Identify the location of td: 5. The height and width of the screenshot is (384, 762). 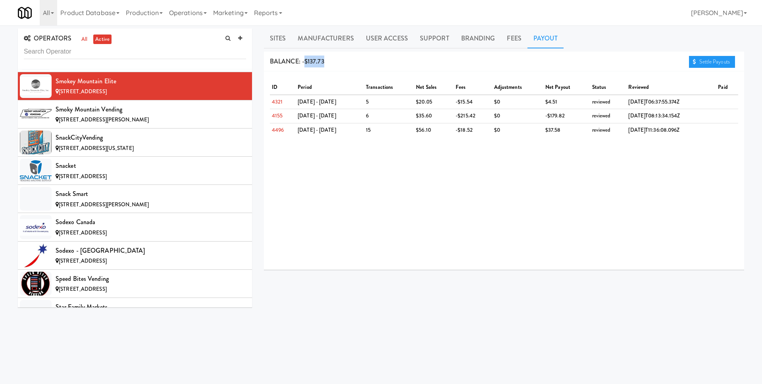
(389, 102).